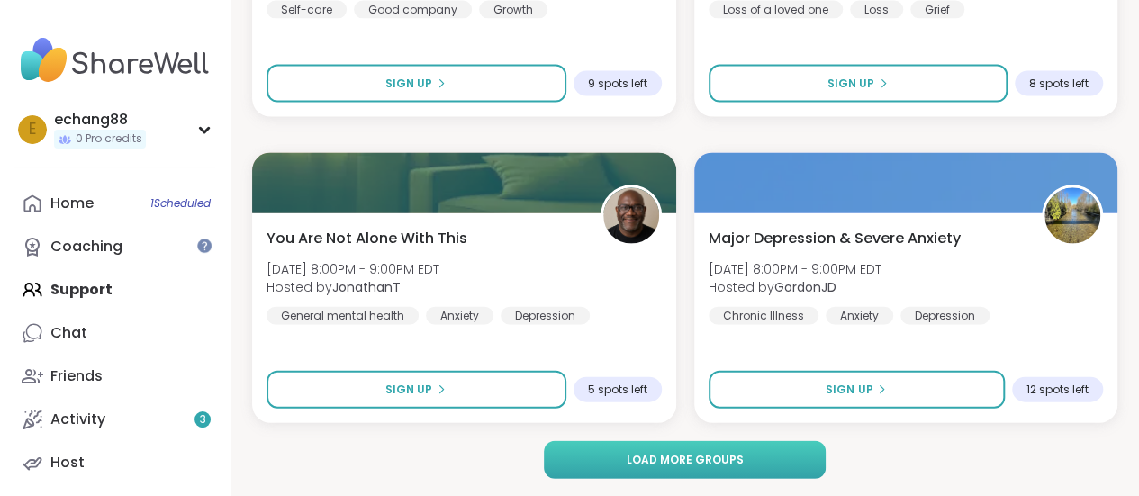  I want to click on span: 9 spots left, so click(618, 84).